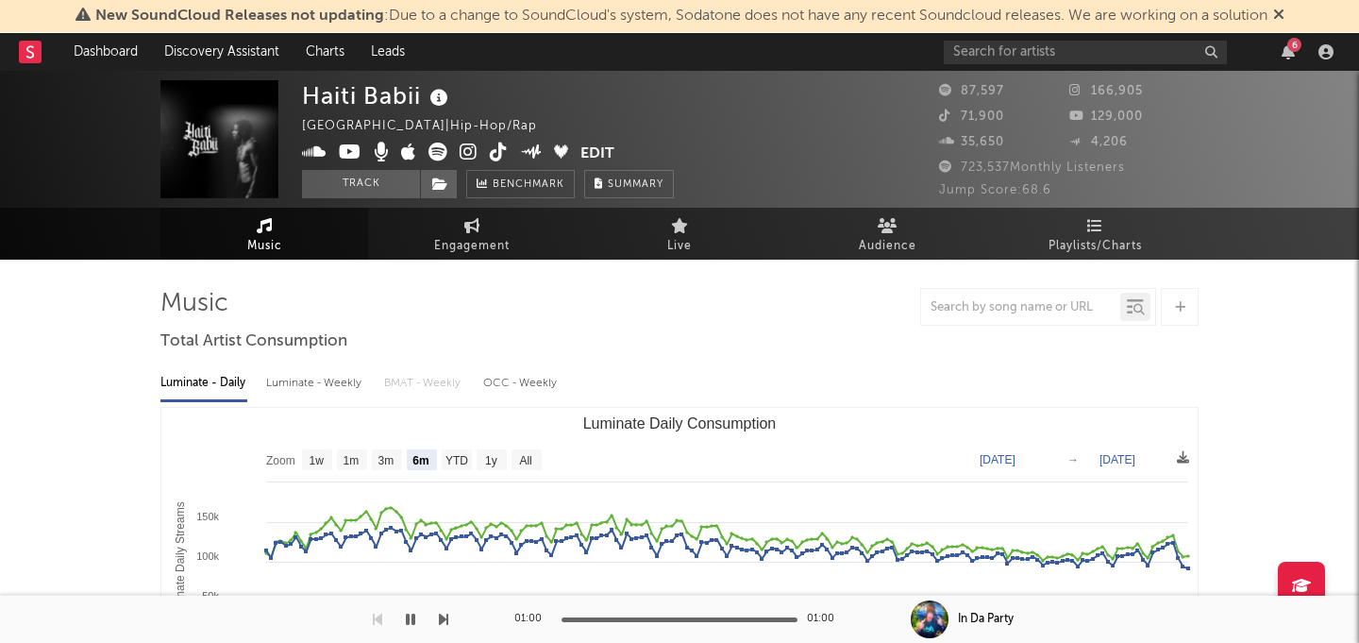 This screenshot has height=643, width=1359. Describe the element at coordinates (635, 184) in the screenshot. I see `span: Summary` at that location.